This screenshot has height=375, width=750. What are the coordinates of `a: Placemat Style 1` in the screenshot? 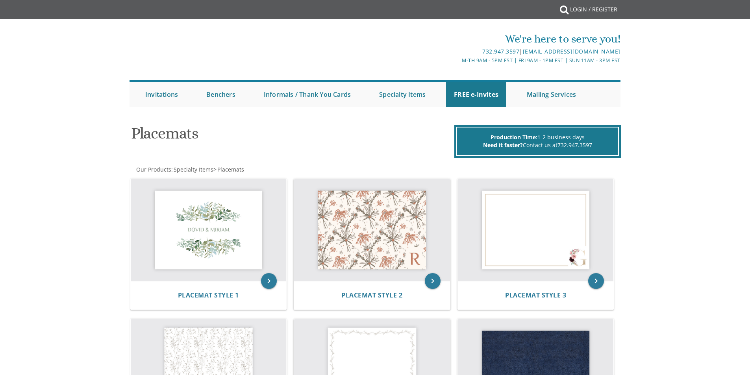 It's located at (208, 295).